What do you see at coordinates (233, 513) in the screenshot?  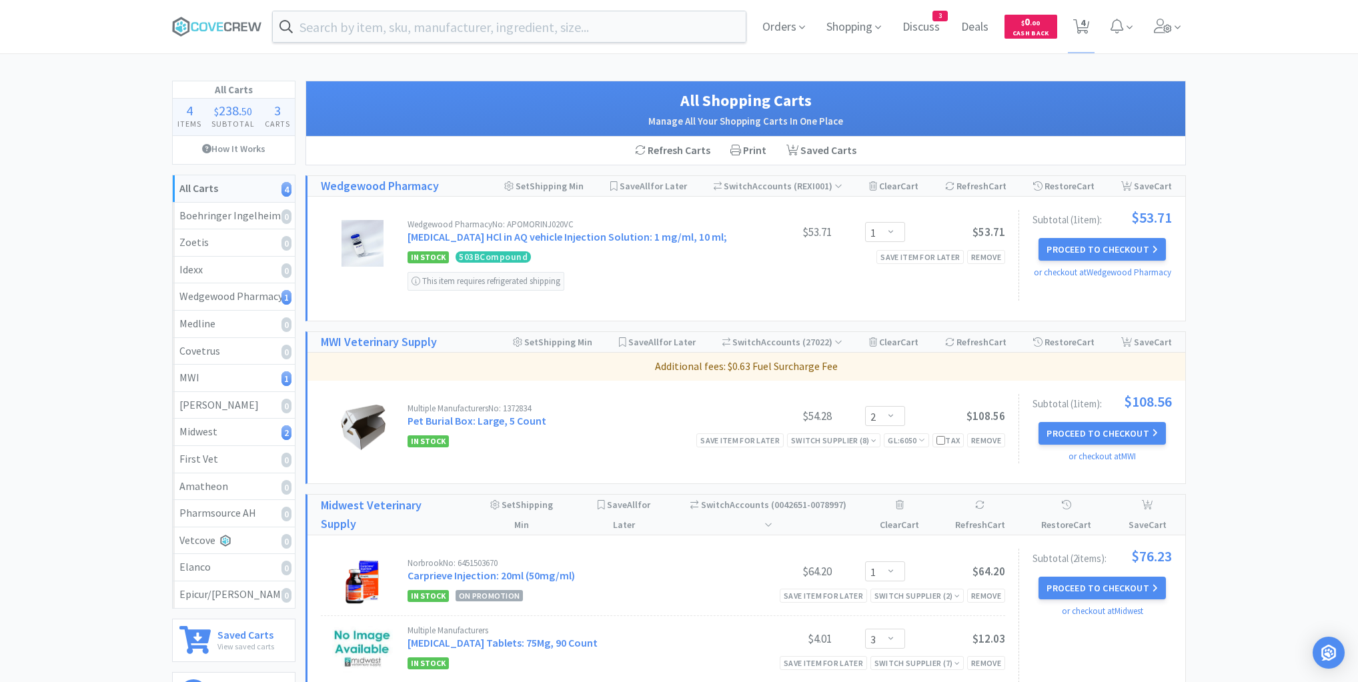 I see `div: Pharmsource AH` at bounding box center [233, 513].